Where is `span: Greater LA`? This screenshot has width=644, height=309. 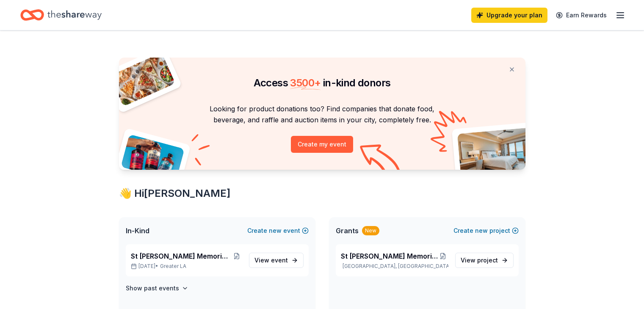
span: Greater LA is located at coordinates (173, 266).